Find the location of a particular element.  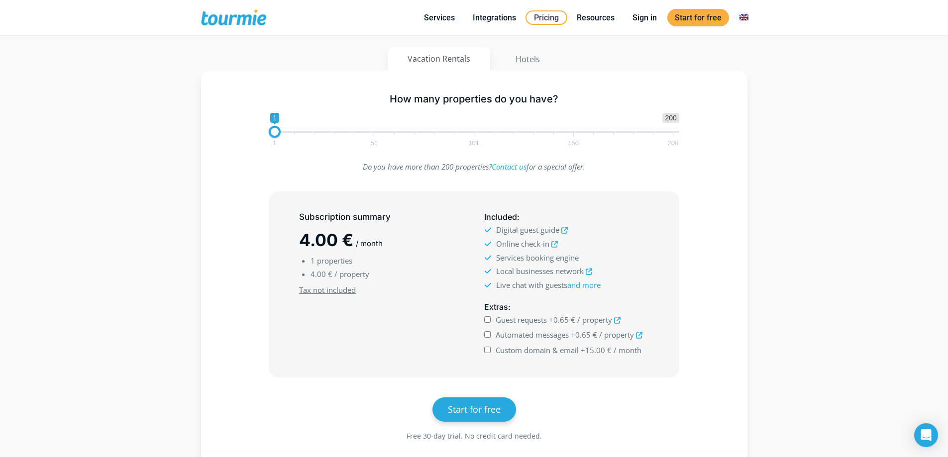

a: Pricing is located at coordinates (547, 17).